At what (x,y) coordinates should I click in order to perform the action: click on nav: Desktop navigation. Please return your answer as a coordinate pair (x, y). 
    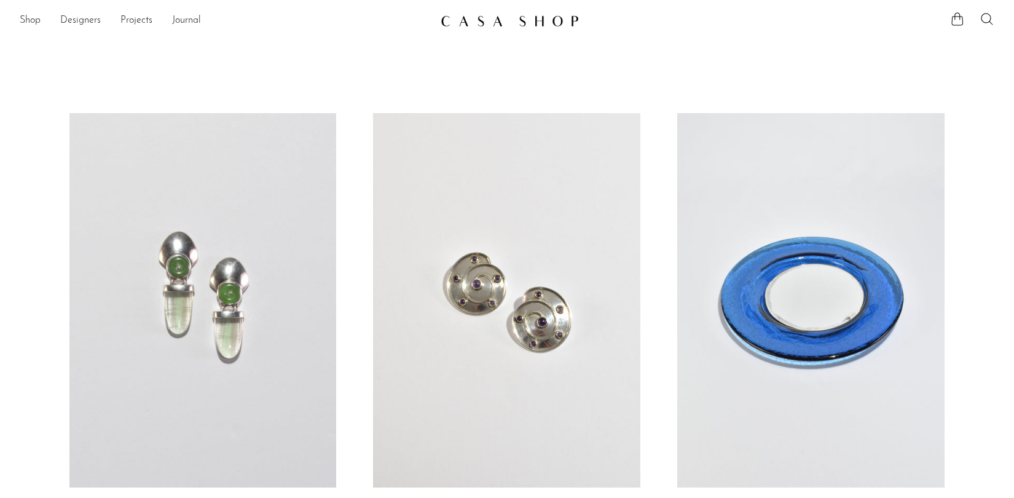
    Looking at the image, I should click on (225, 21).